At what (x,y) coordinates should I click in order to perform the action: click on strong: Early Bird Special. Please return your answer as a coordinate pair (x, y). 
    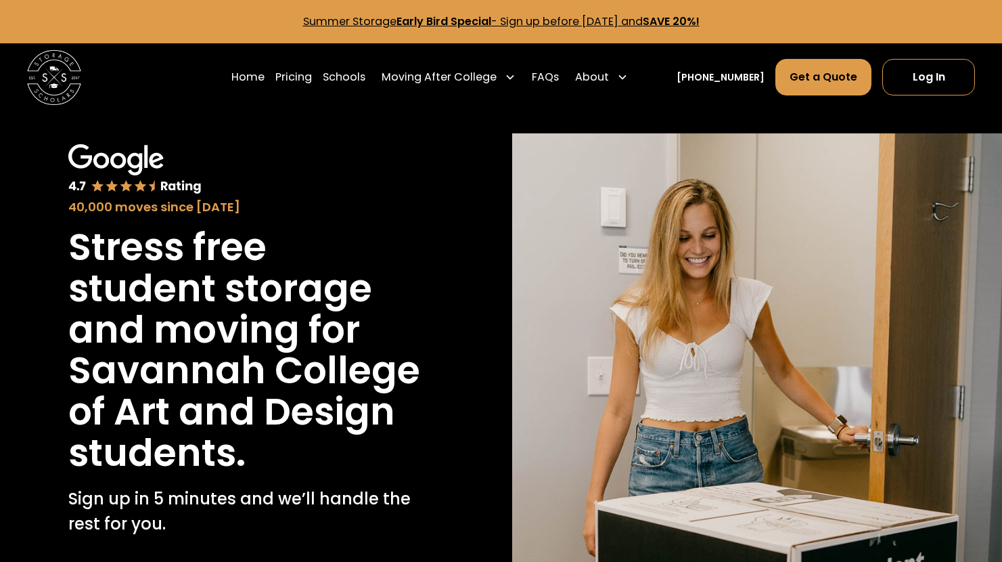
    Looking at the image, I should click on (444, 21).